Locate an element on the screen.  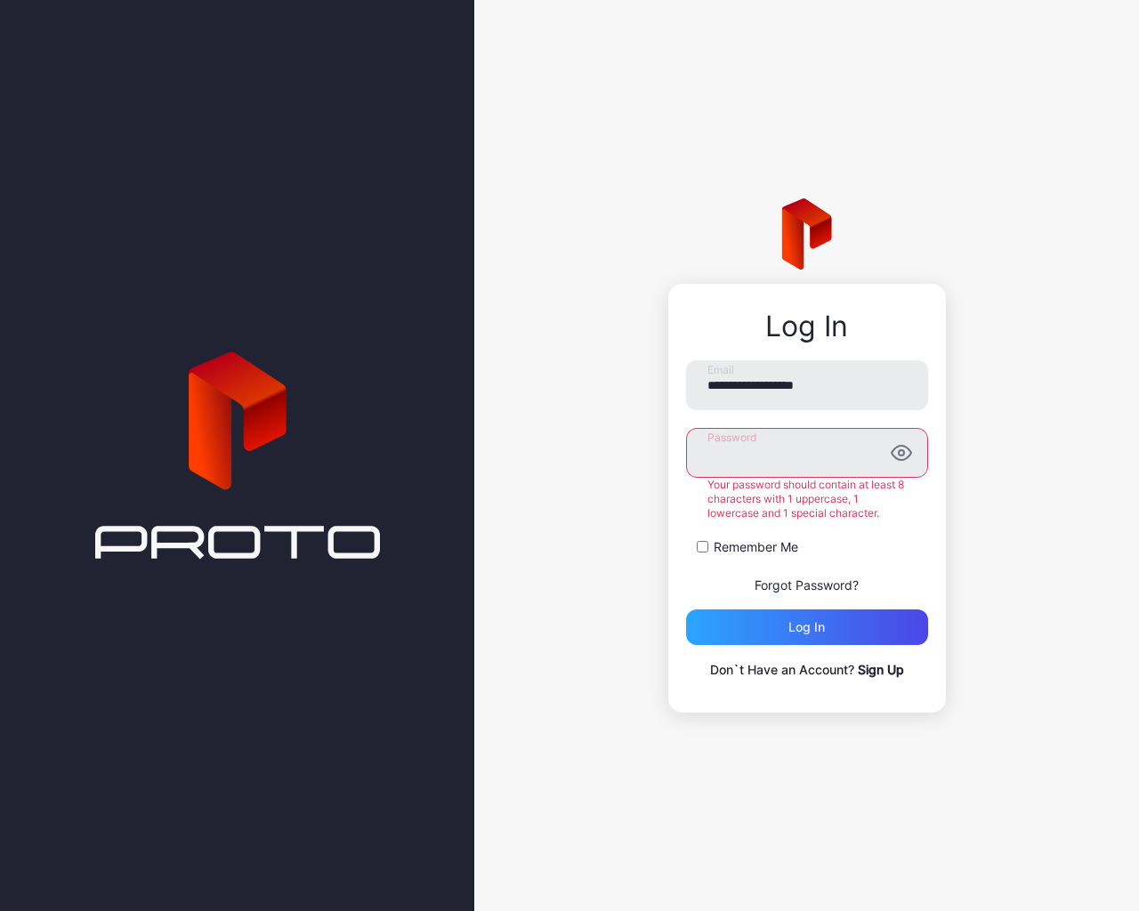
div: Log In is located at coordinates (807, 327).